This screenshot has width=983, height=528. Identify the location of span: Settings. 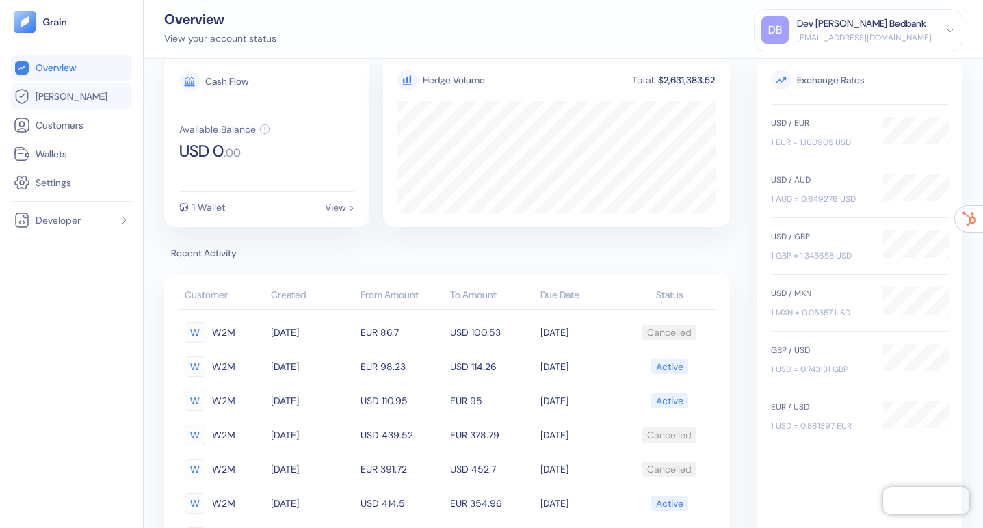
(53, 183).